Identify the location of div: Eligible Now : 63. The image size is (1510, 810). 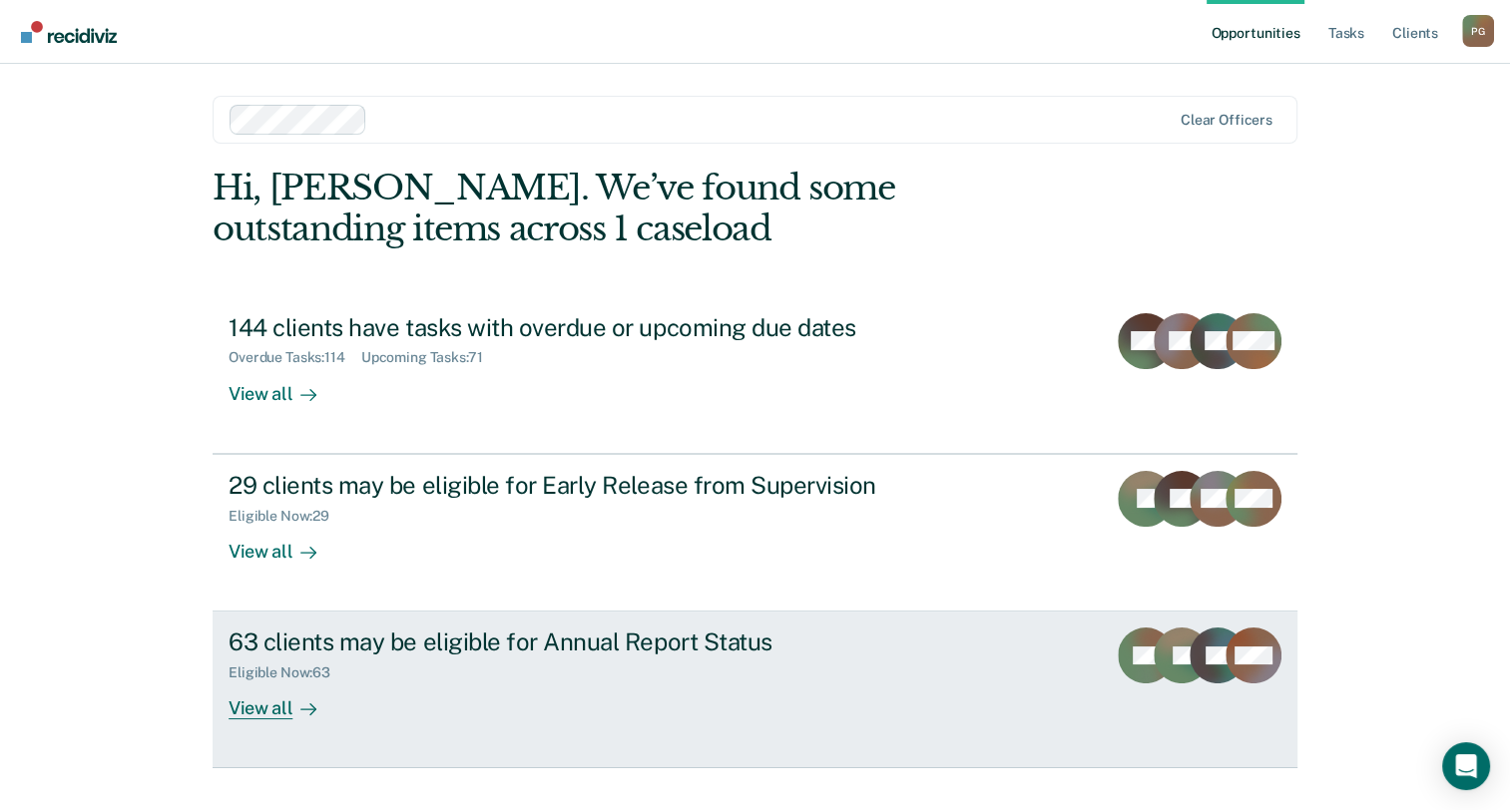
(287, 673).